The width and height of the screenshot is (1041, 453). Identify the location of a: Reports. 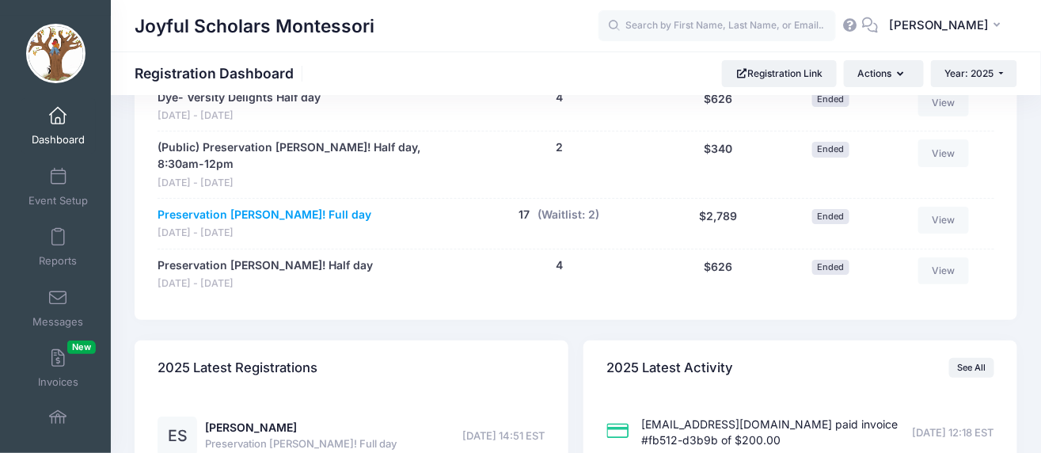
(58, 247).